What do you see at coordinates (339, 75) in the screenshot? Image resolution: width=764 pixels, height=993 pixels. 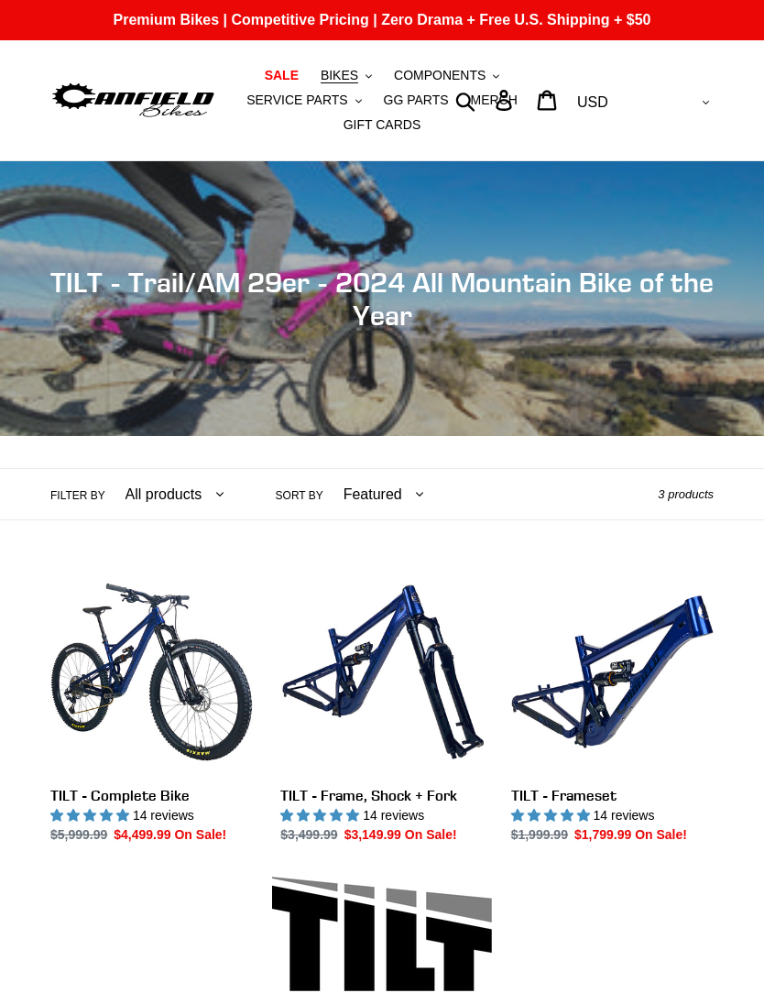 I see `span: BIKES` at bounding box center [339, 75].